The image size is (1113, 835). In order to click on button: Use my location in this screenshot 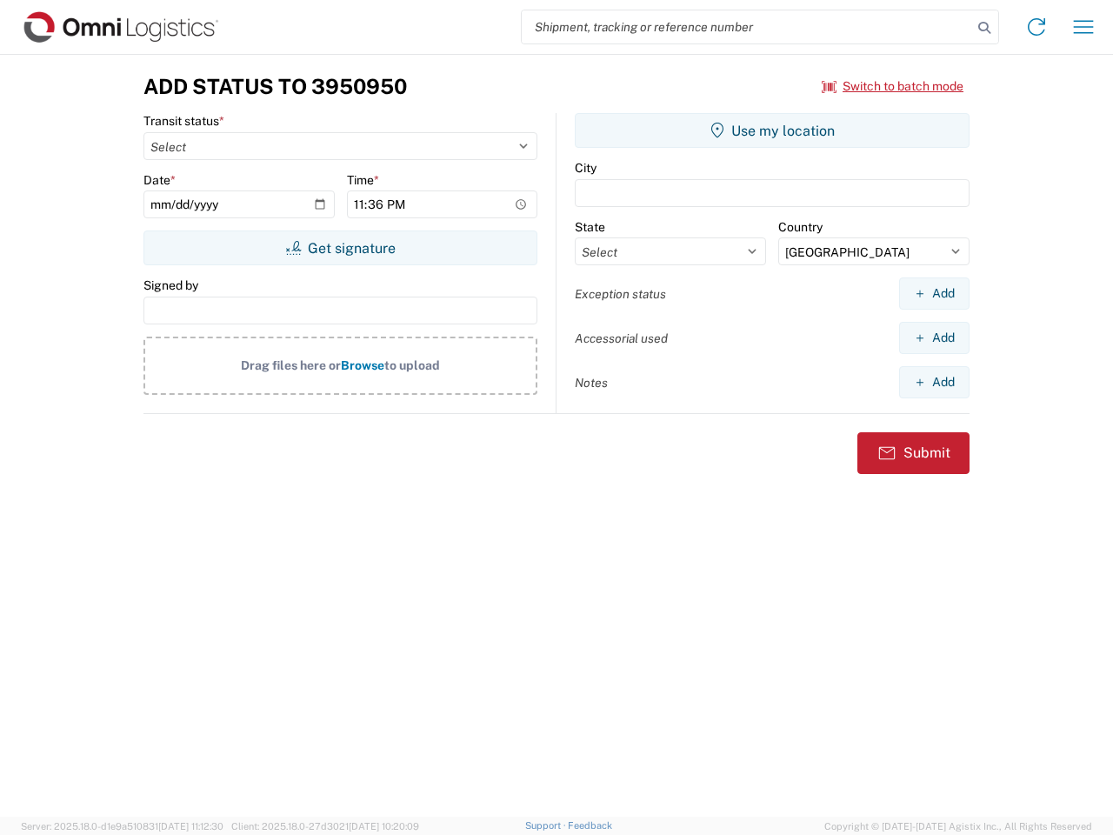, I will do `click(772, 130)`.